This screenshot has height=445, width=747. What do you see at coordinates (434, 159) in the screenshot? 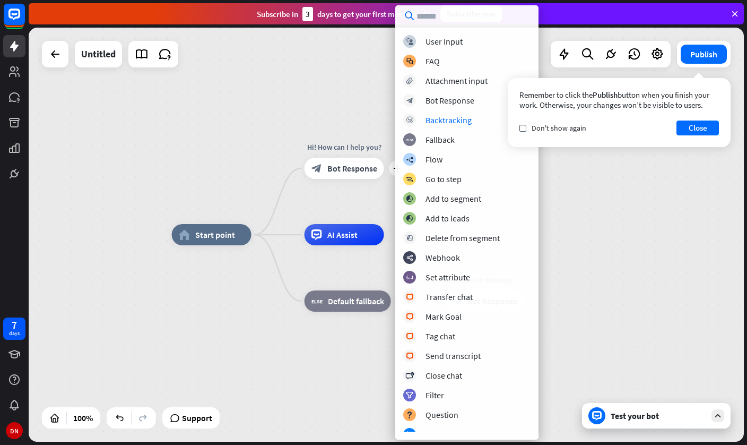
I see `div: Flow` at bounding box center [434, 159].